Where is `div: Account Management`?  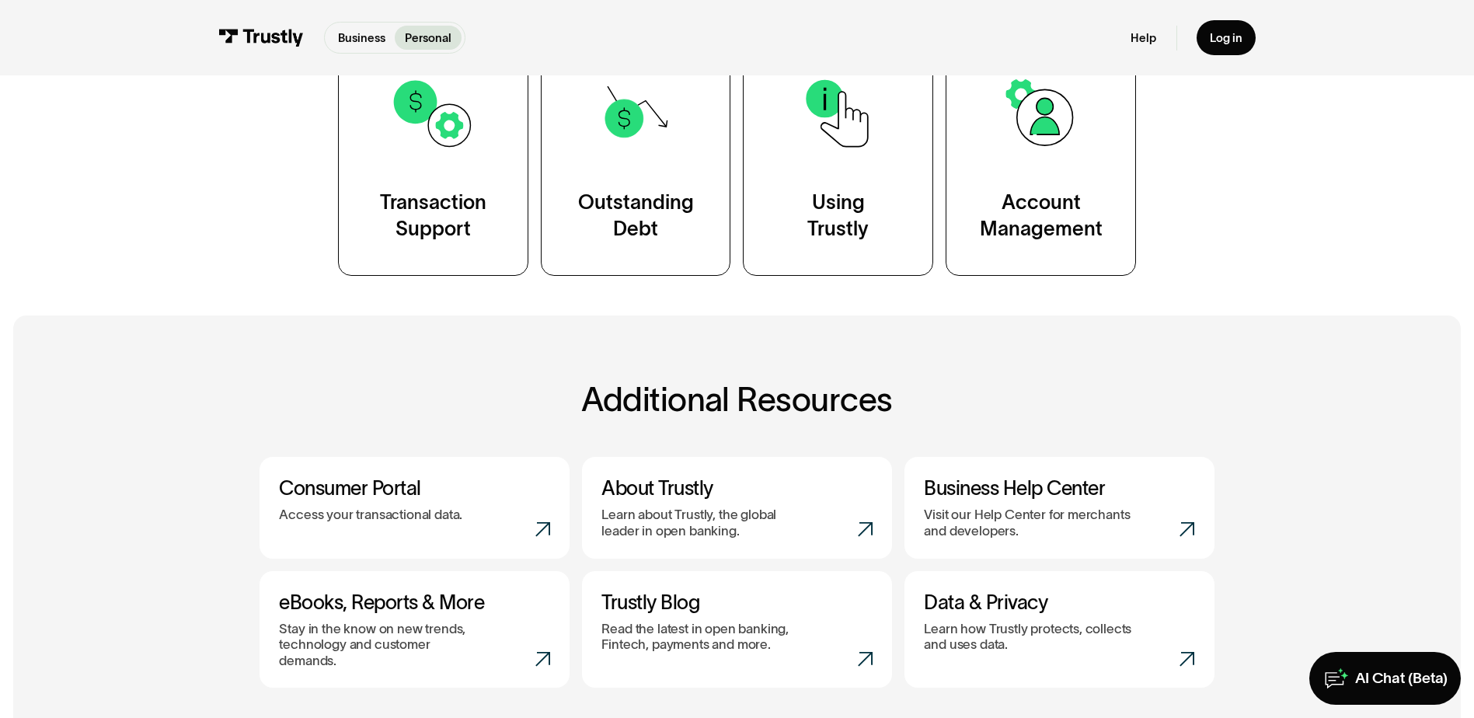 div: Account Management is located at coordinates (1041, 216).